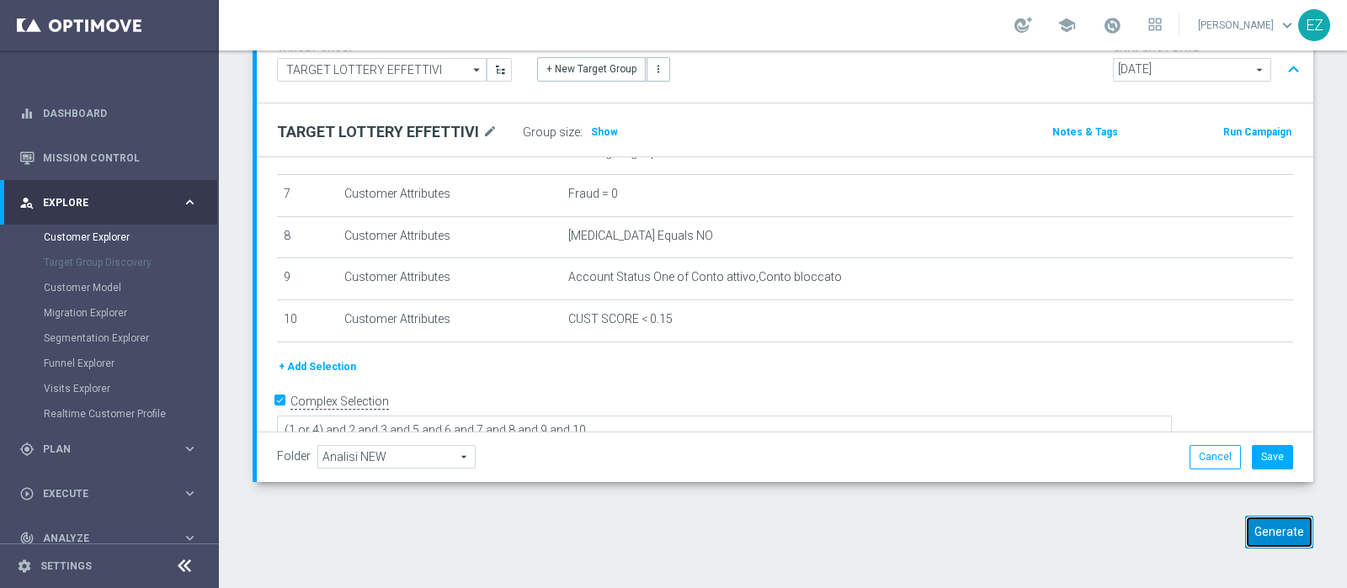 This screenshot has width=1347, height=588. Describe the element at coordinates (100, 494) in the screenshot. I see `div: Execute` at that location.